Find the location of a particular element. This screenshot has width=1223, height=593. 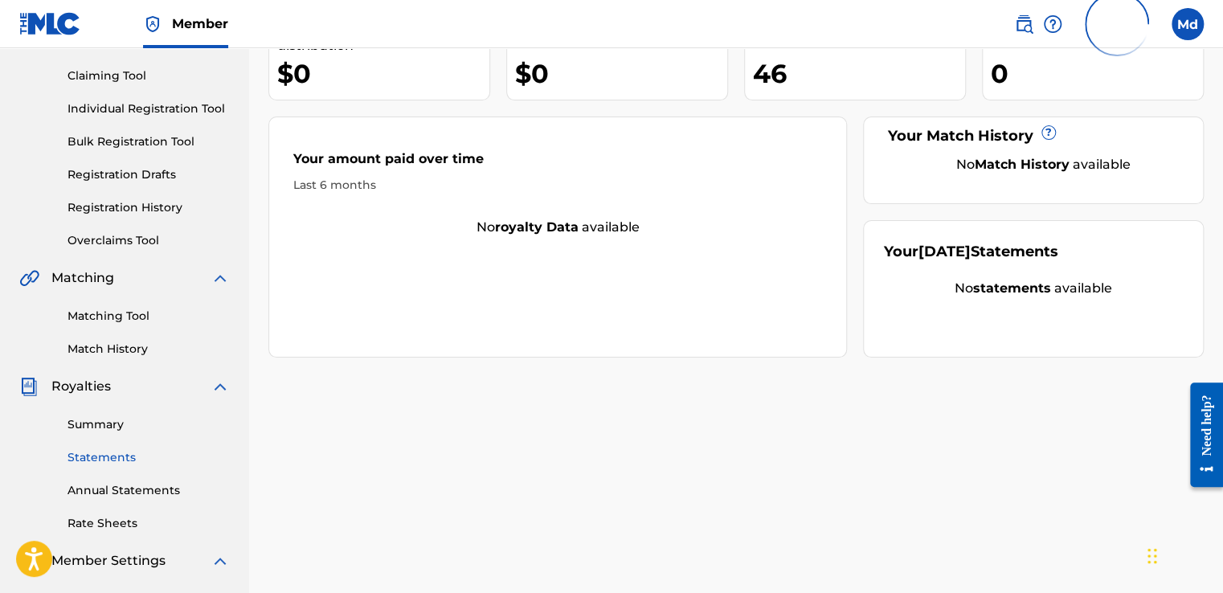

a: Statements is located at coordinates (149, 457).